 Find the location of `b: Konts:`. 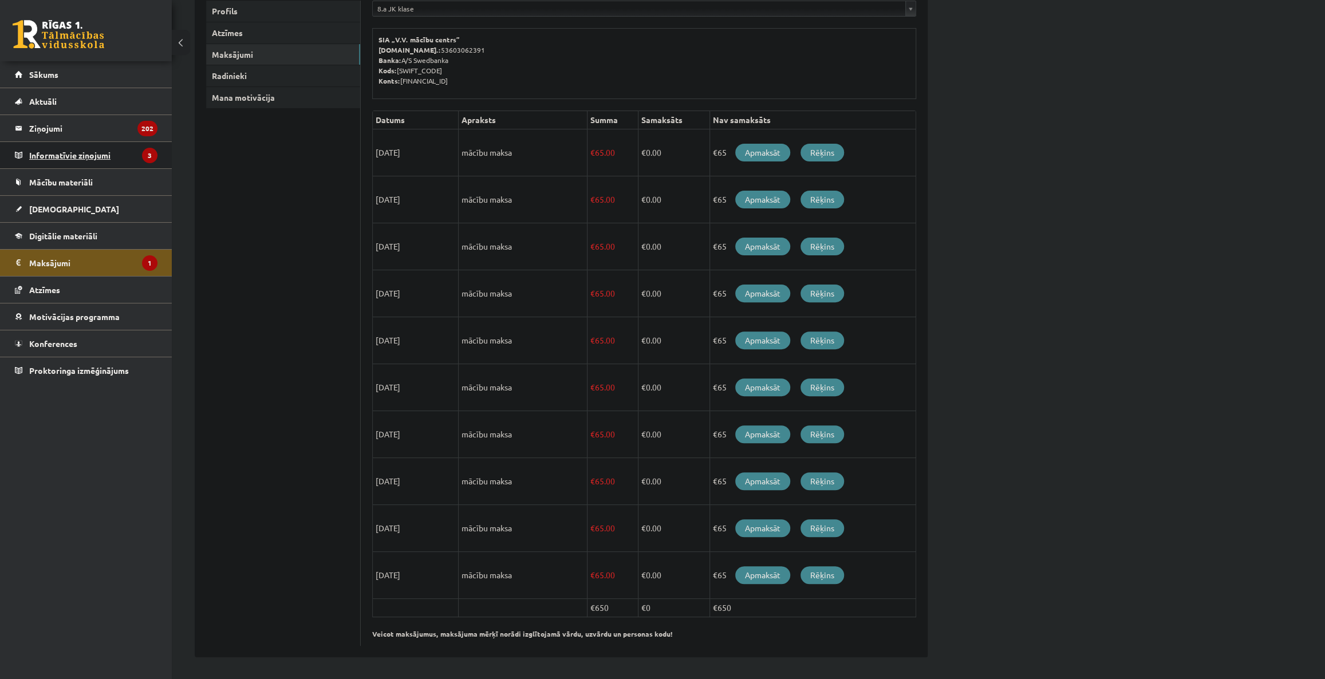

b: Konts: is located at coordinates (389, 81).